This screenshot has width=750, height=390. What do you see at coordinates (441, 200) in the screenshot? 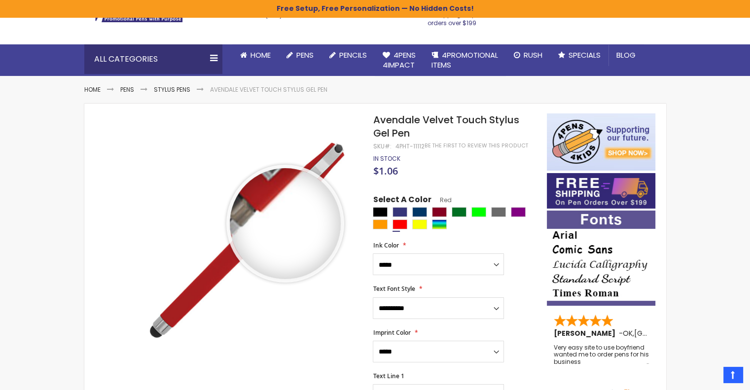
I see `span: Red` at bounding box center [441, 200].